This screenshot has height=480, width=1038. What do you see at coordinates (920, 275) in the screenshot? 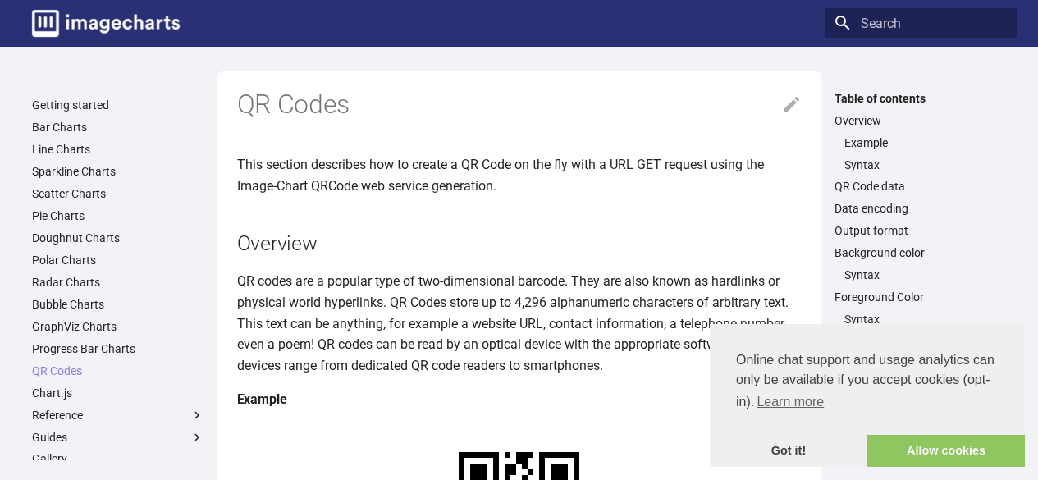
I see `nav: Background color` at bounding box center [920, 275].